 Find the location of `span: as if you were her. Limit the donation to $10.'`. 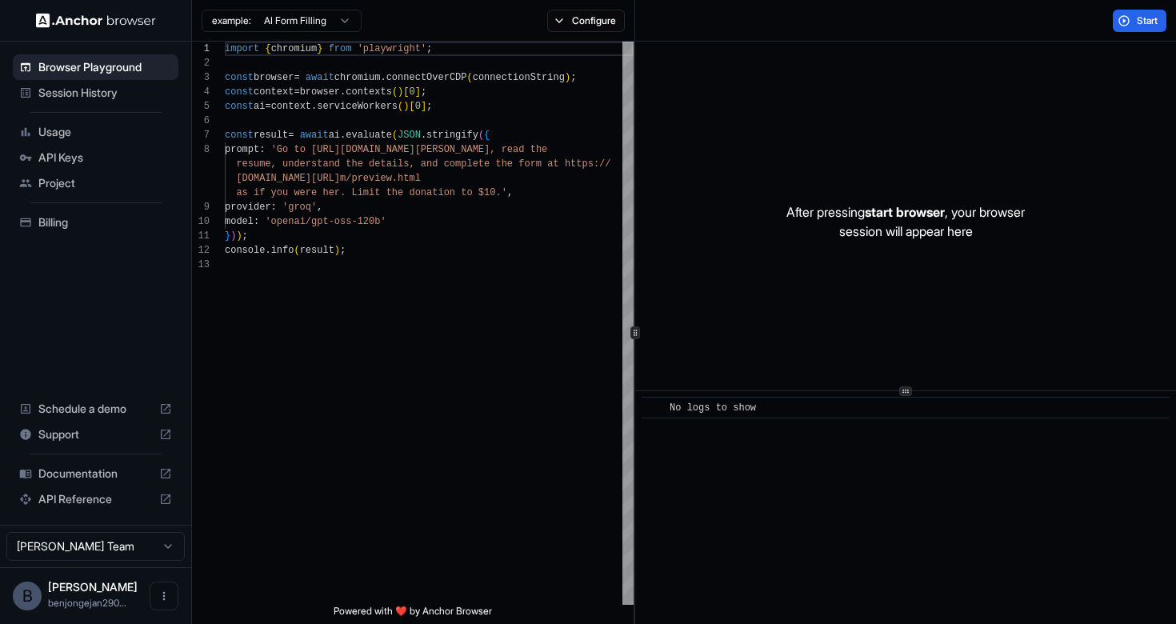

span: as if you were her. Limit the donation to $10.' is located at coordinates (371, 193).